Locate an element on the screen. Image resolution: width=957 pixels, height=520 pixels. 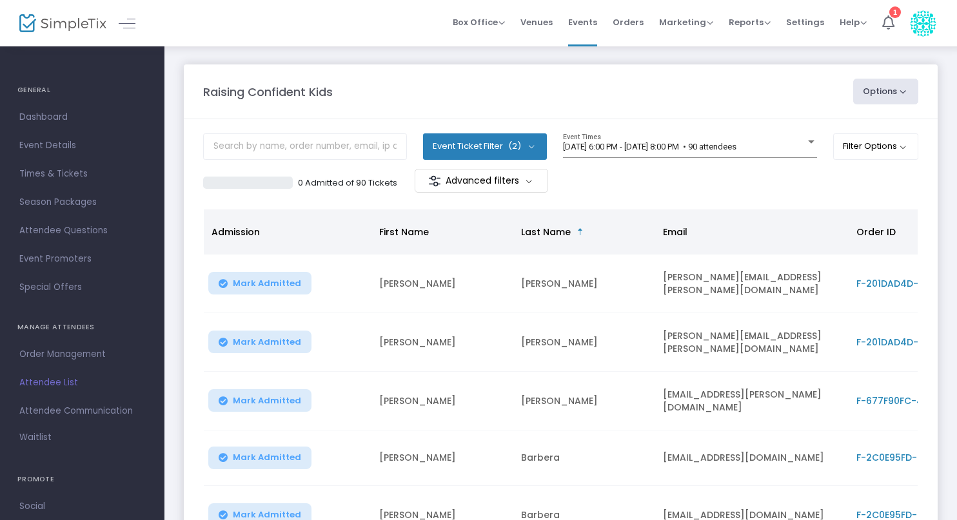
img: filter is located at coordinates (434, 181).